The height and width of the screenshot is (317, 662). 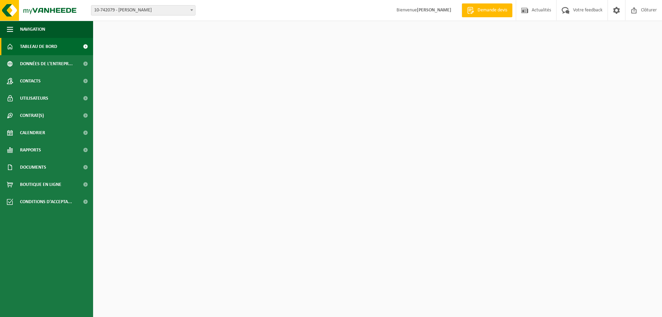 What do you see at coordinates (32, 29) in the screenshot?
I see `span: Navigation` at bounding box center [32, 29].